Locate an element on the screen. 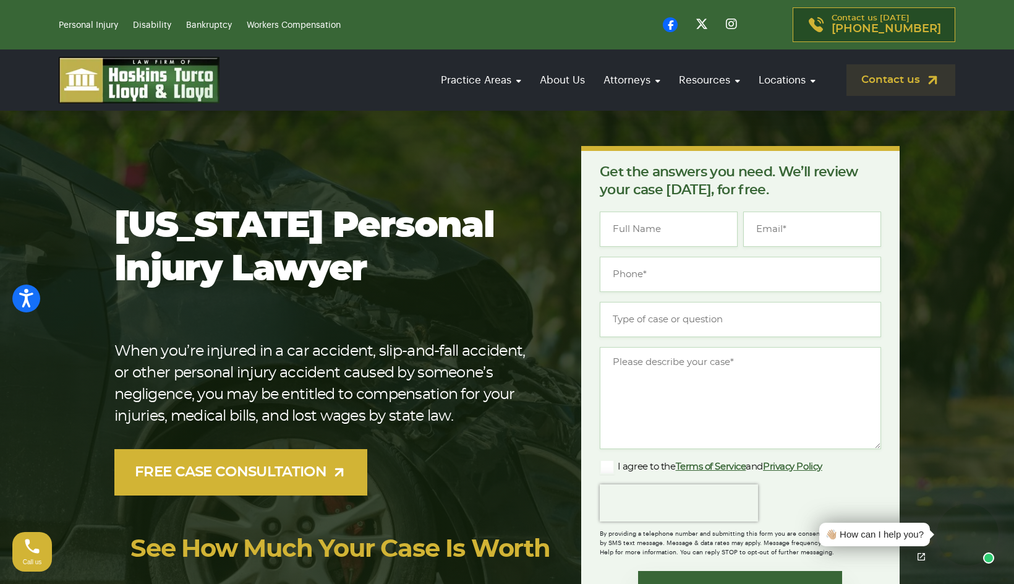  div: 👋🏼 How can I help you? is located at coordinates (874, 534).